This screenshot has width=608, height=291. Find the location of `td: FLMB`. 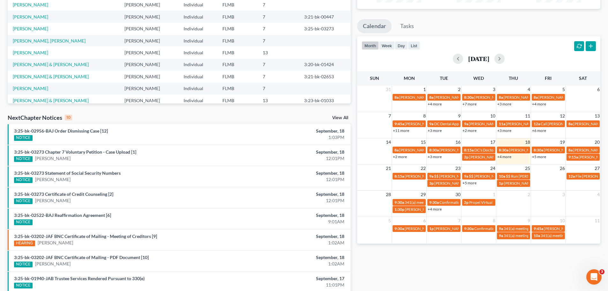

td: FLMB is located at coordinates (238, 17).